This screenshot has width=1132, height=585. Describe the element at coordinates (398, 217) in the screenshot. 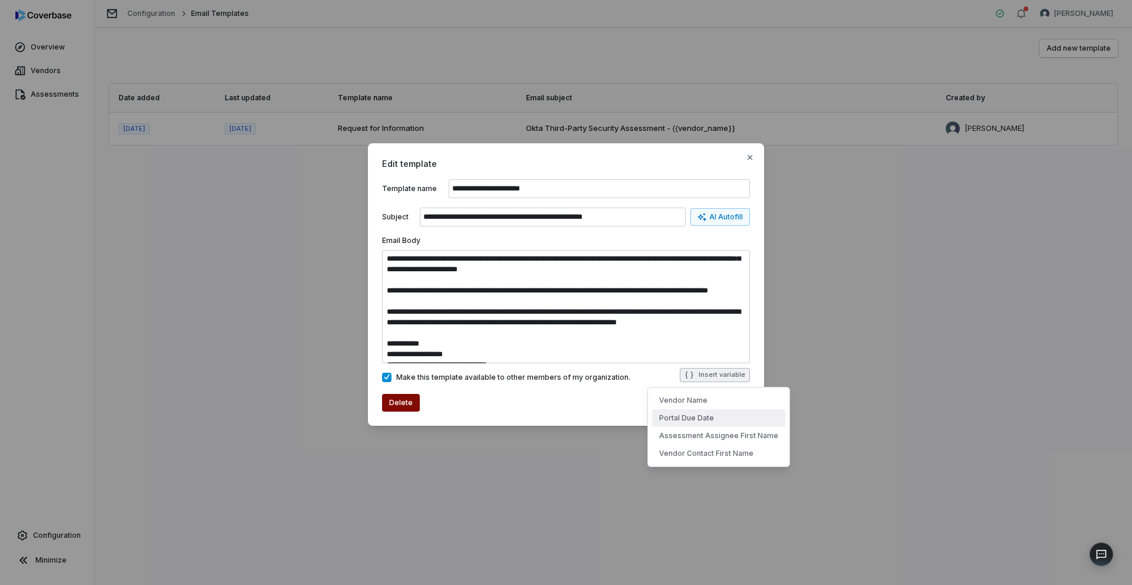

I see `label: Subject` at that location.